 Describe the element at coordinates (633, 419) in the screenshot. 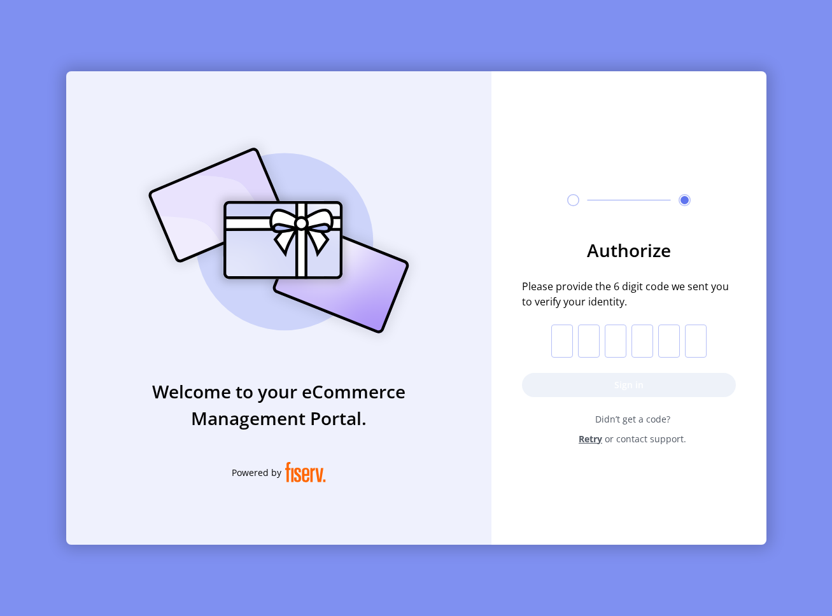

I see `span: Didn’t get a code?` at that location.